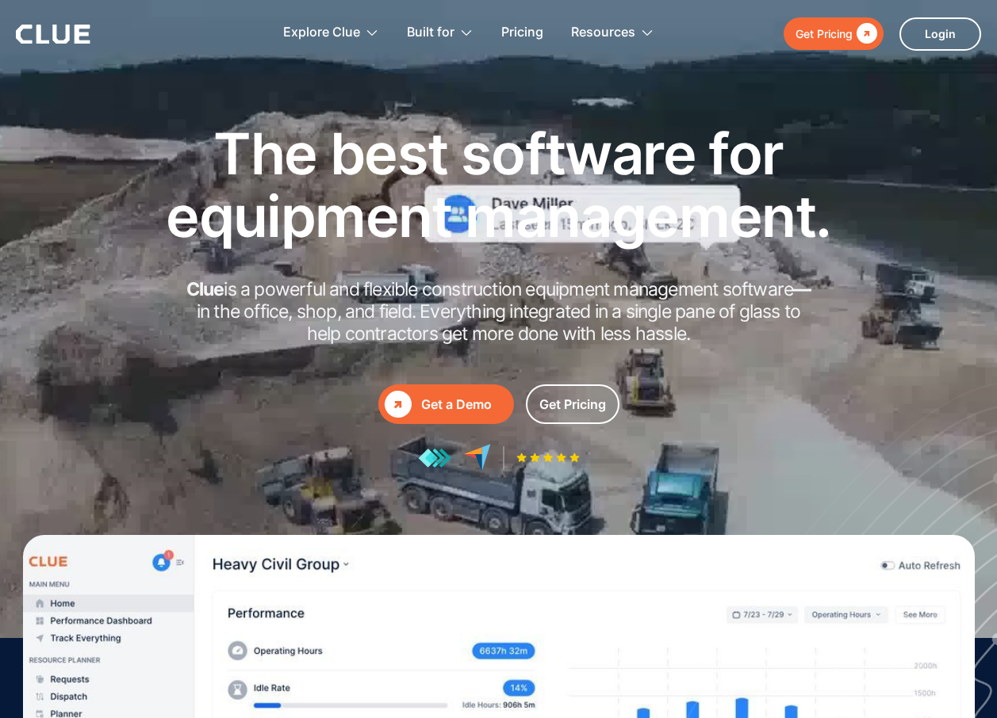 The width and height of the screenshot is (997, 718). Describe the element at coordinates (499, 185) in the screenshot. I see `h1: The best software for equipment management.` at that location.